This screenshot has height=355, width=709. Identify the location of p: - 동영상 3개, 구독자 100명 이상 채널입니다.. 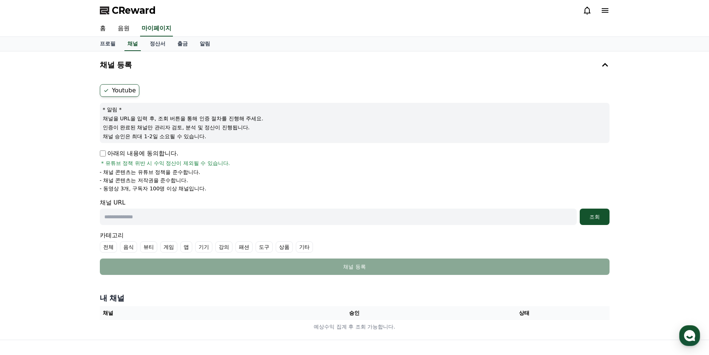
(153, 189).